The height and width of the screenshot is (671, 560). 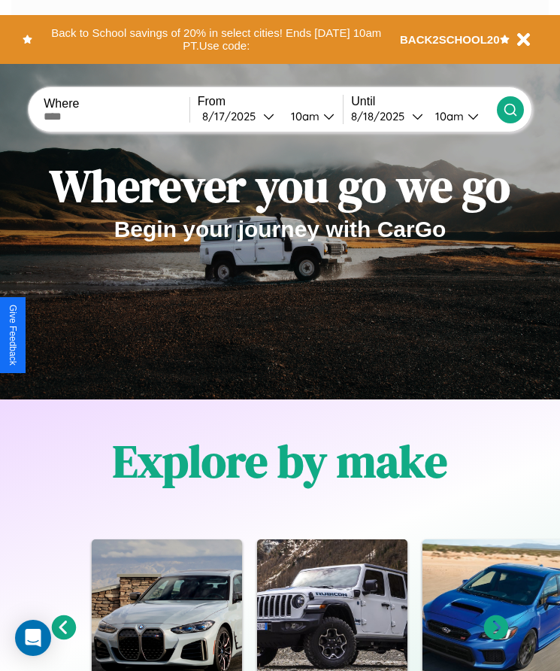 What do you see at coordinates (13, 335) in the screenshot?
I see `div: Give Feedback` at bounding box center [13, 335].